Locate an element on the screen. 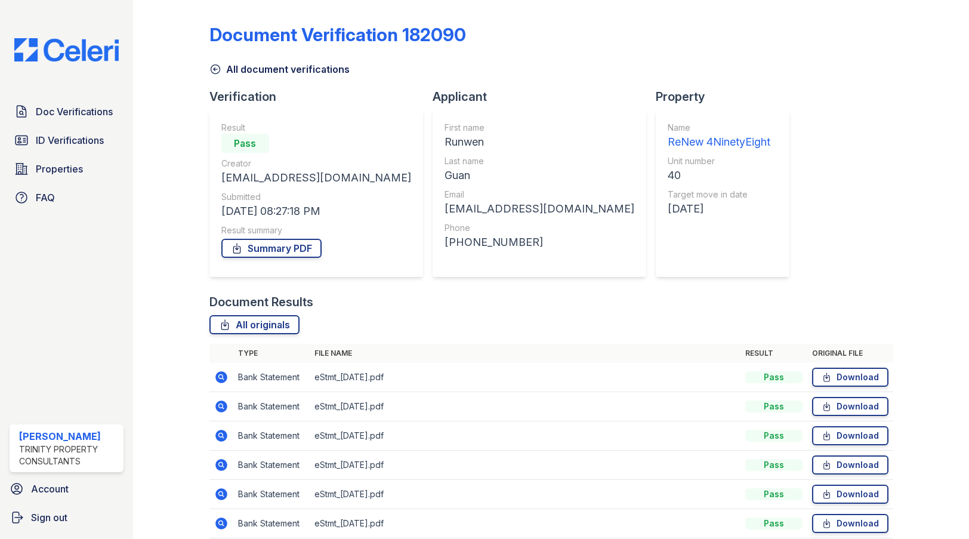  div: Document Results is located at coordinates (261, 302).